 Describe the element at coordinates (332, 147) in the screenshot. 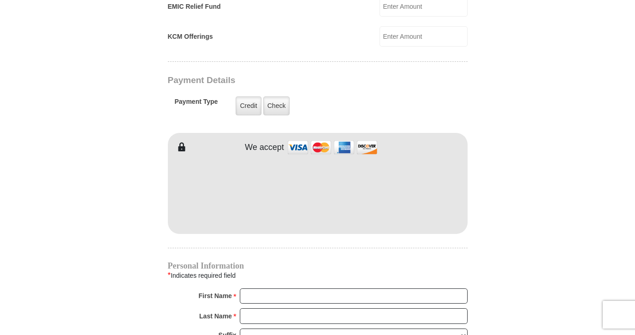

I see `img: credit cards accepted` at that location.